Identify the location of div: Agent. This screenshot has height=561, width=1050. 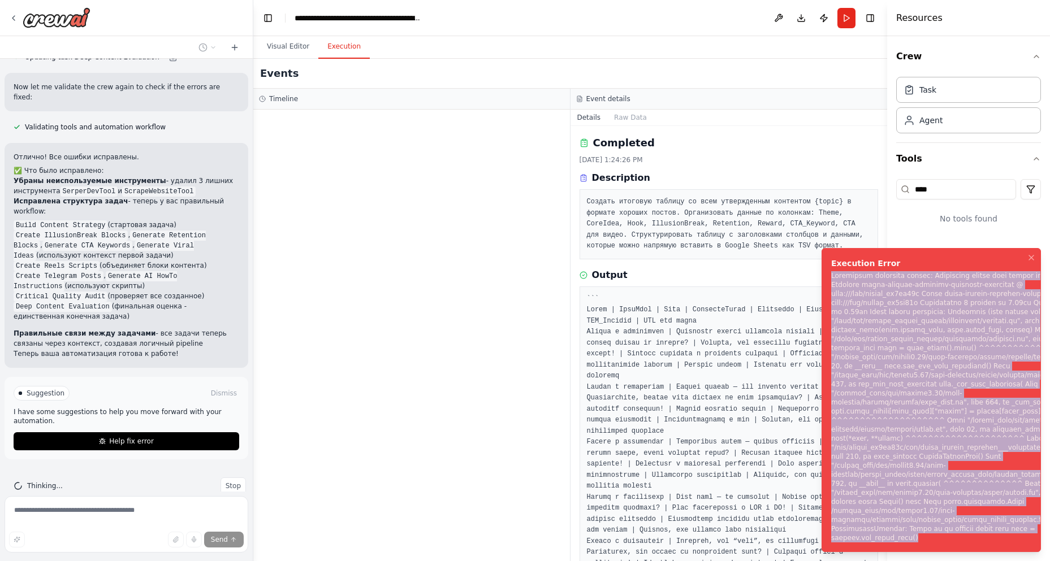
(931, 120).